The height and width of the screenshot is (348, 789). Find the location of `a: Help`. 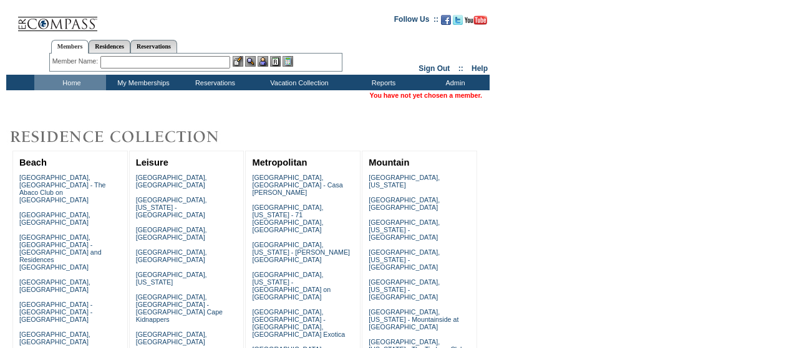

a: Help is located at coordinates (479, 69).